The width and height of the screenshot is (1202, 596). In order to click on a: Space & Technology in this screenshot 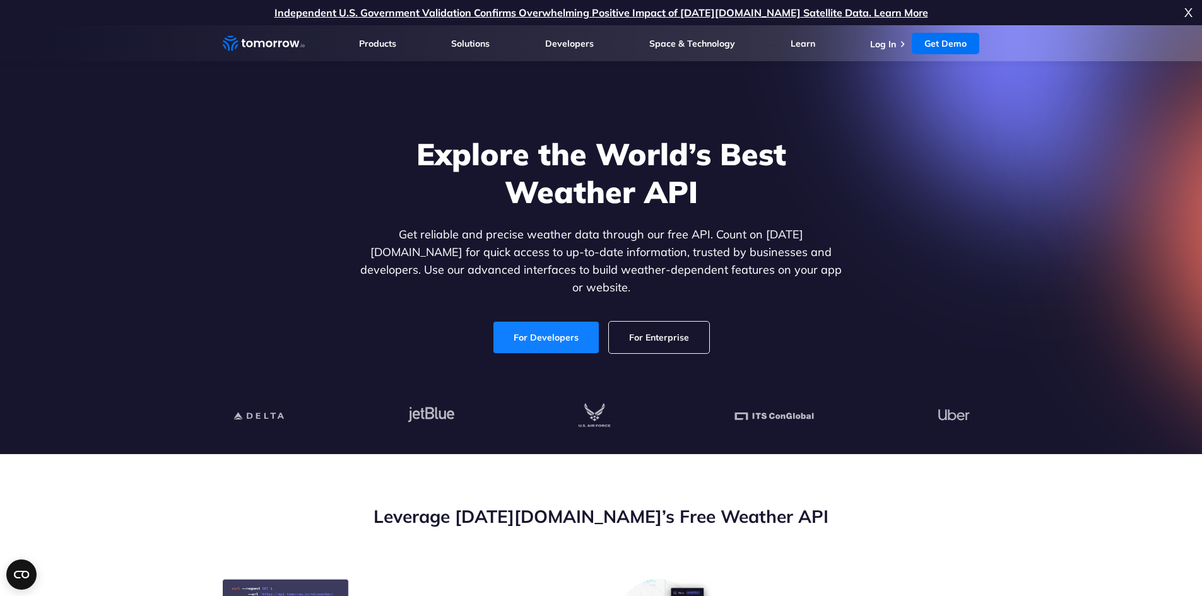, I will do `click(692, 44)`.